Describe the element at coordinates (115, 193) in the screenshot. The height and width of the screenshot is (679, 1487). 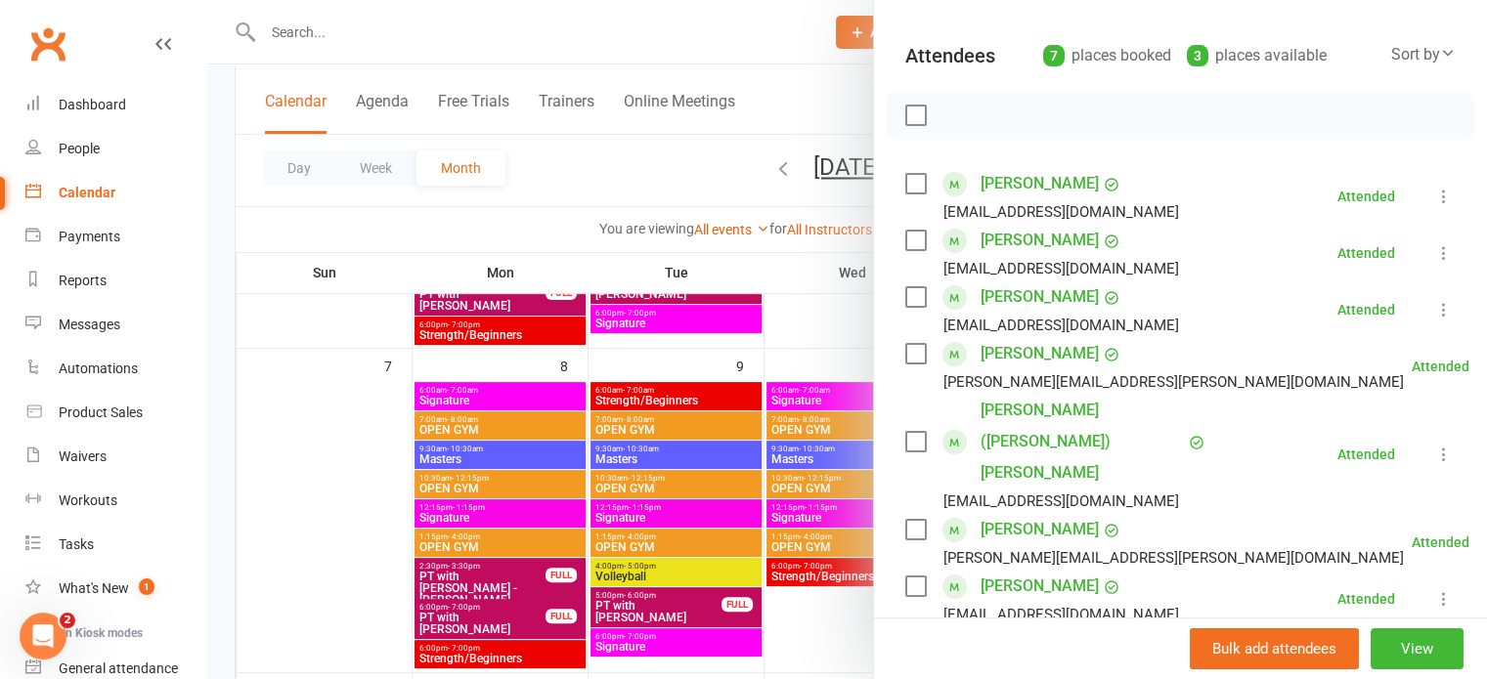
I see `a: Calendar` at that location.